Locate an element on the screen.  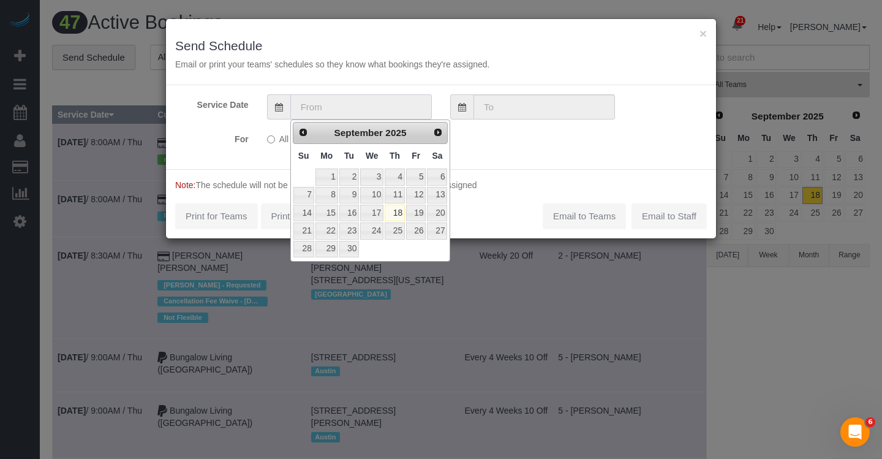
input: All Teams is located at coordinates (271, 139).